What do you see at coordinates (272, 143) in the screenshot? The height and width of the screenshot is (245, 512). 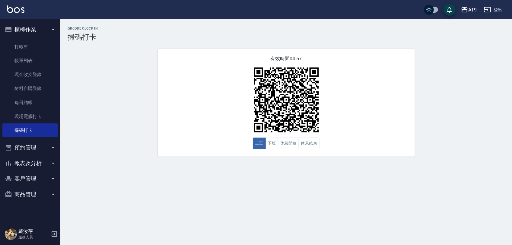 I see `button: 下班` at bounding box center [272, 143].